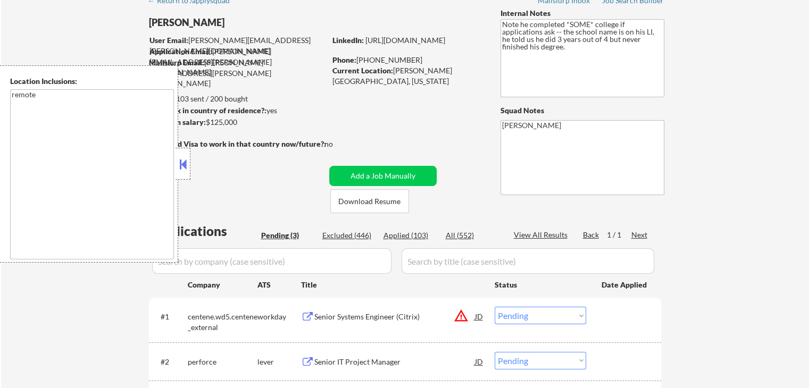 Image resolution: width=809 pixels, height=388 pixels. I want to click on div: Applied (103), so click(410, 236).